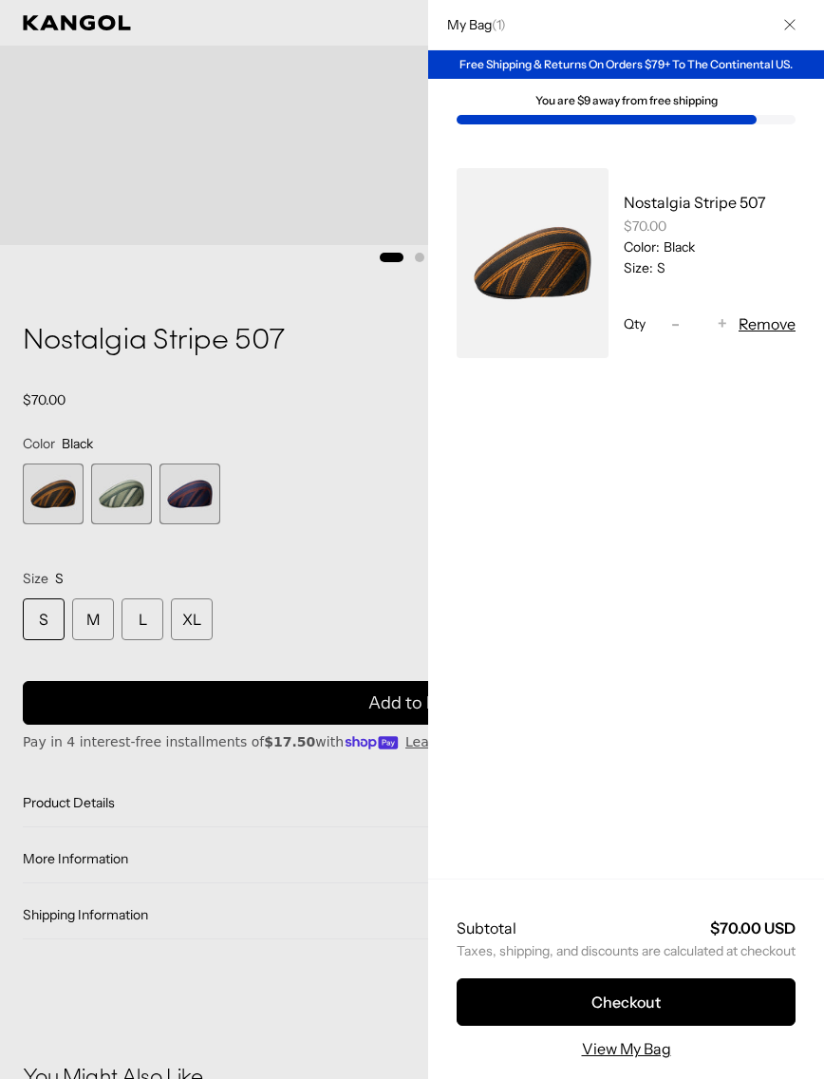 The image size is (824, 1079). Describe the element at coordinates (767, 324) in the screenshot. I see `button: Remove Nostalgia Stripe 507 - Black / S` at that location.